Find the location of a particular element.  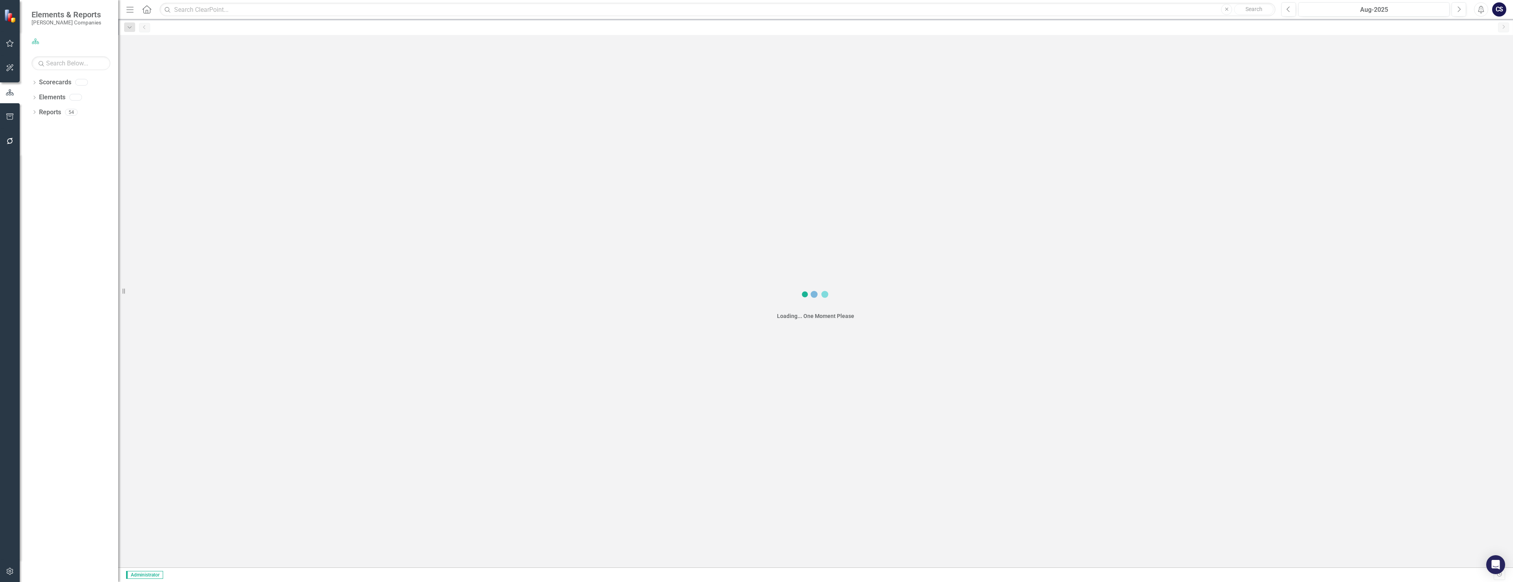

div: Aug-2025 is located at coordinates (1373, 10).